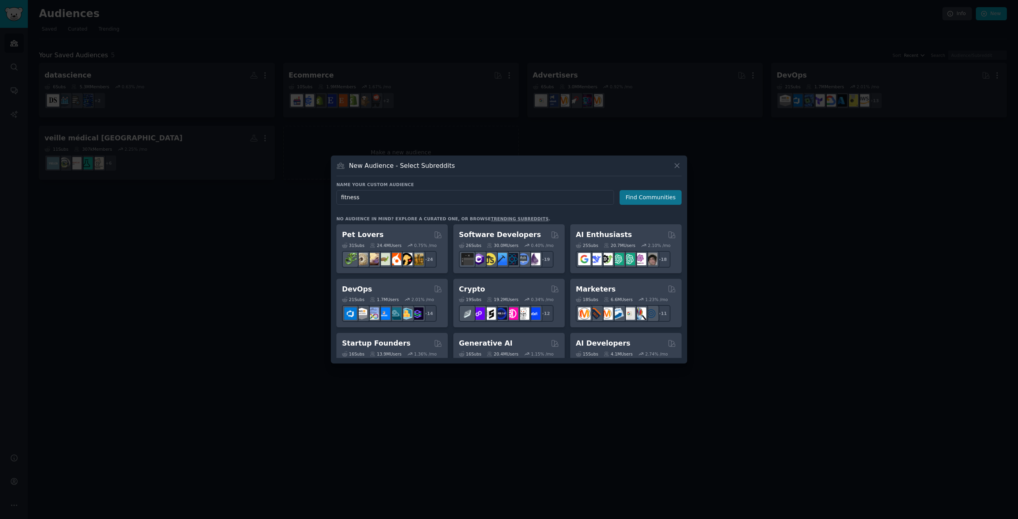  Describe the element at coordinates (353, 299) in the screenshot. I see `div: 21 Sub s` at that location.